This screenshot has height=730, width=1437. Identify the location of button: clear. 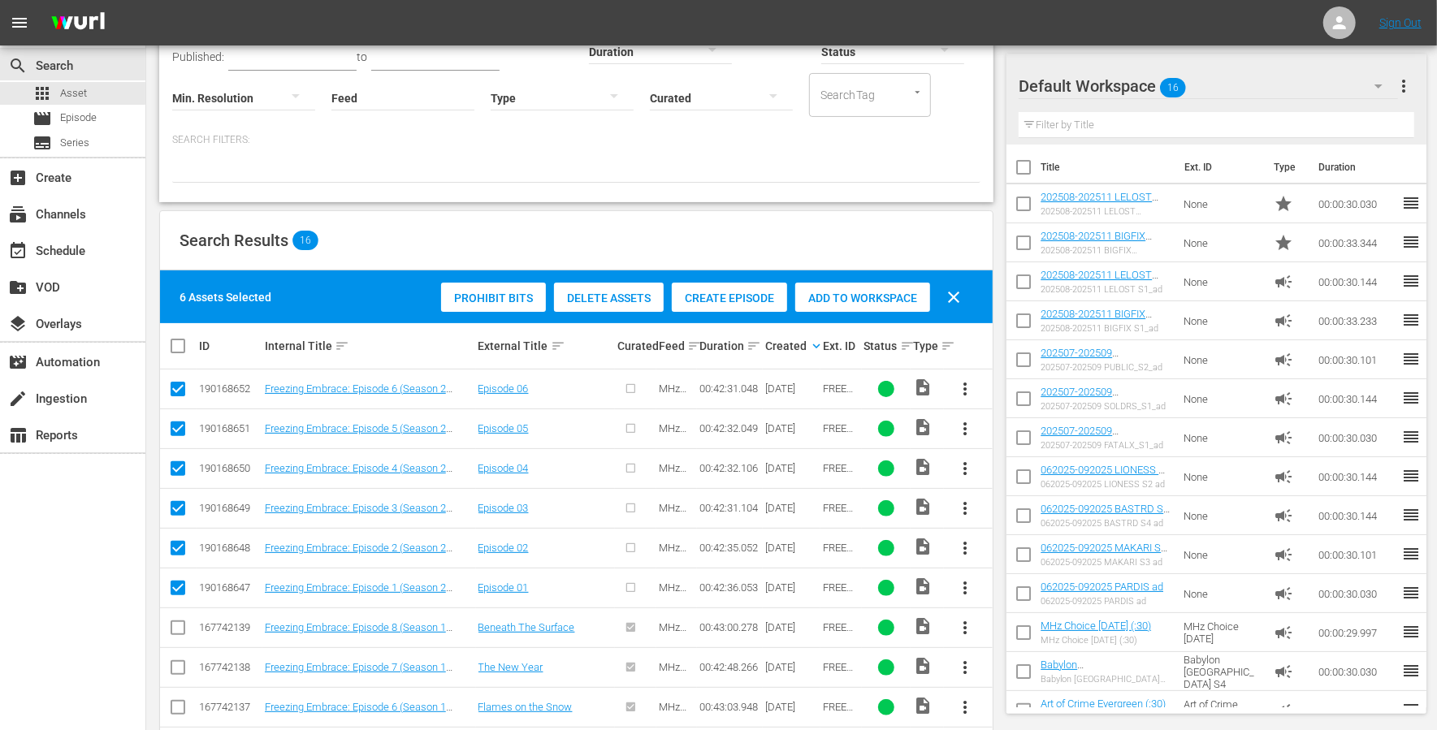
(954, 297).